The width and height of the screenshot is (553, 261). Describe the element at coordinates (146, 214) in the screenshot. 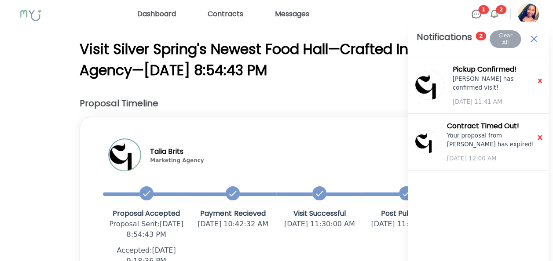

I see `p: Proposal Accepted` at that location.